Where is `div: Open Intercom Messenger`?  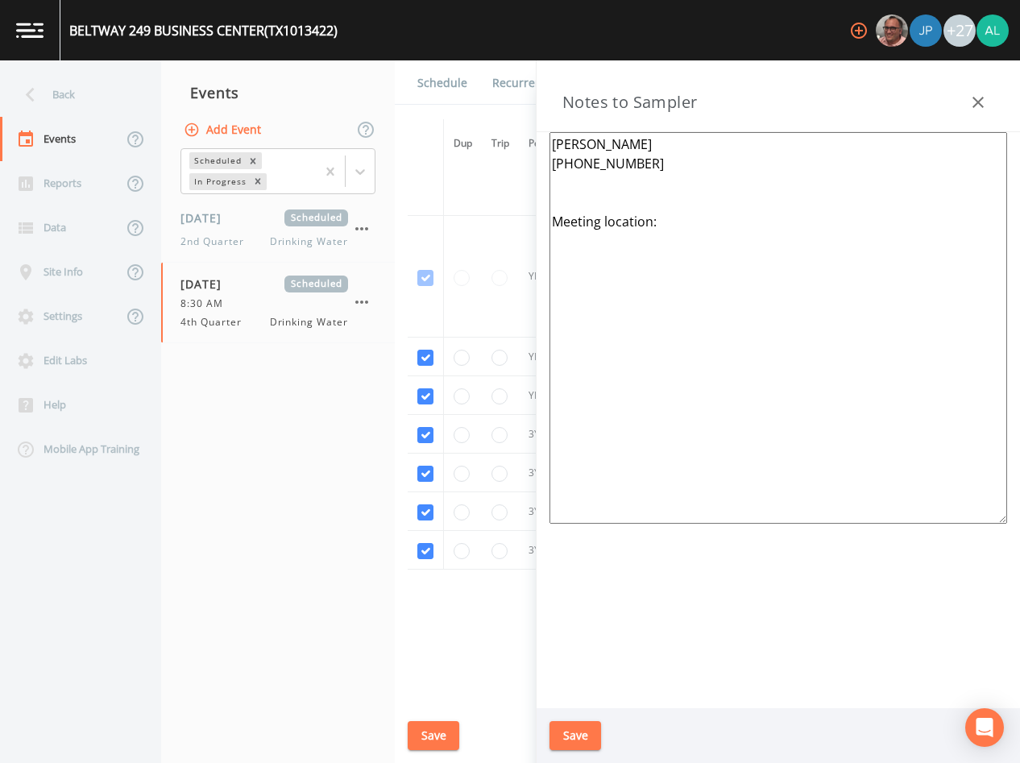 div: Open Intercom Messenger is located at coordinates (985, 728).